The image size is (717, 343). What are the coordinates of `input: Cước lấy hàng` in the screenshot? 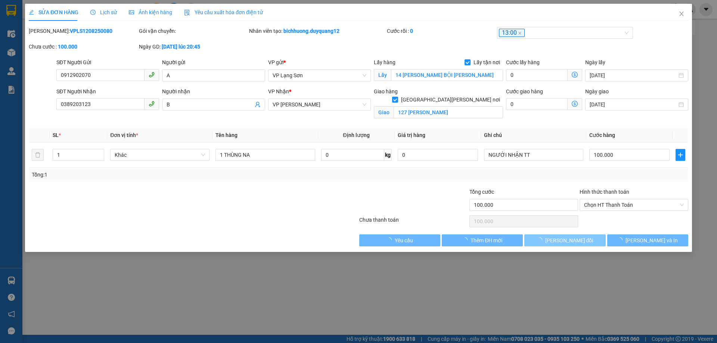 It's located at (537, 75).